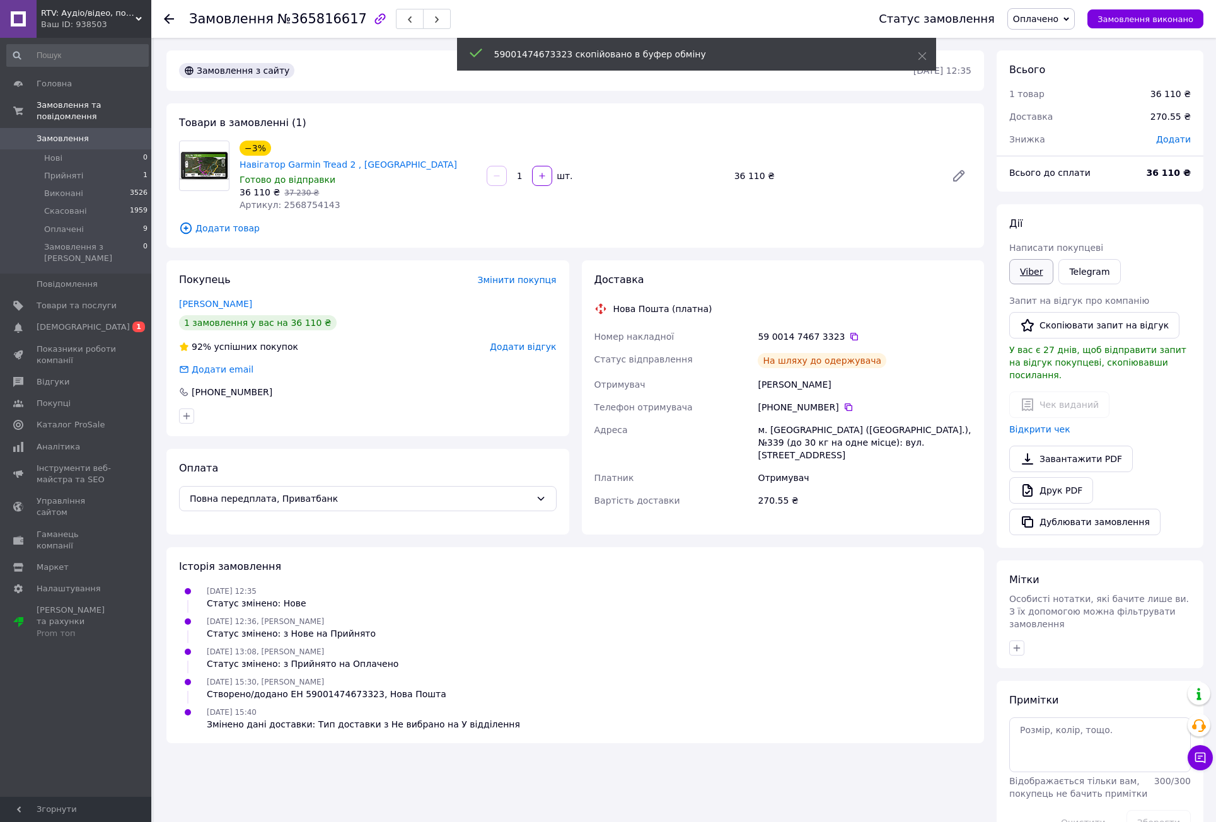  I want to click on div: шт., so click(563, 176).